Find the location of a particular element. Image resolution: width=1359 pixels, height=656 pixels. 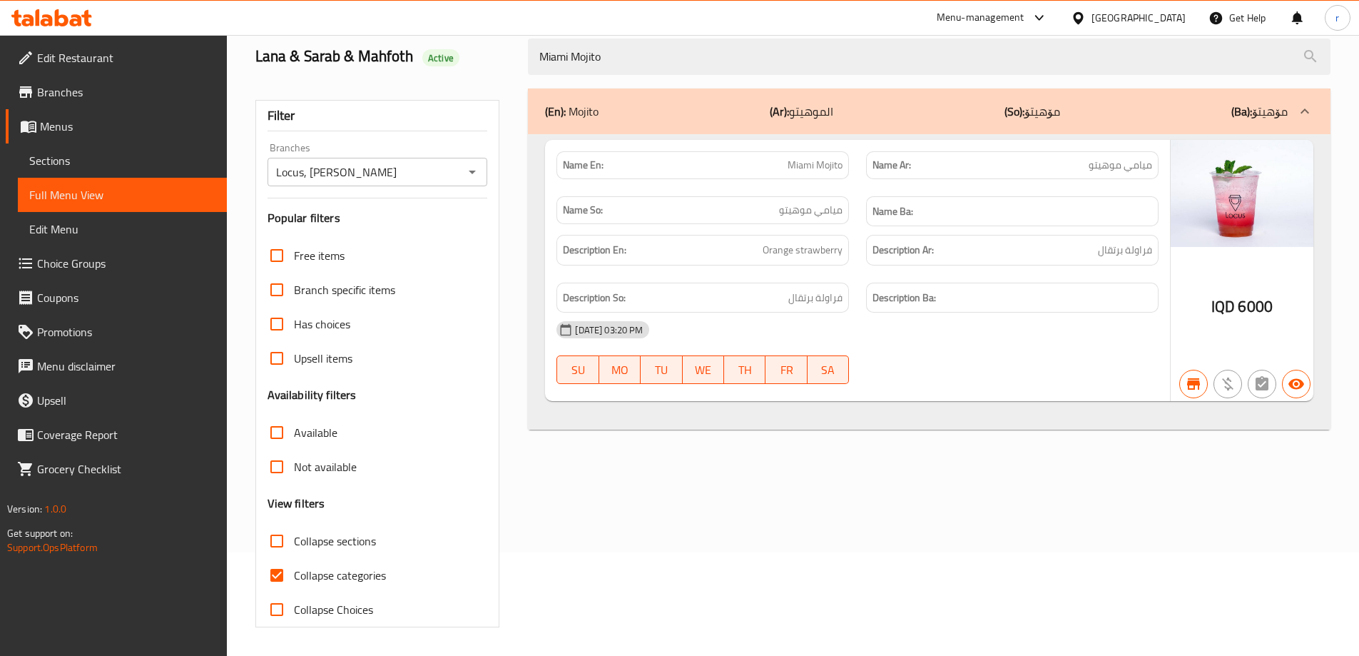

button: Open is located at coordinates (472, 172).